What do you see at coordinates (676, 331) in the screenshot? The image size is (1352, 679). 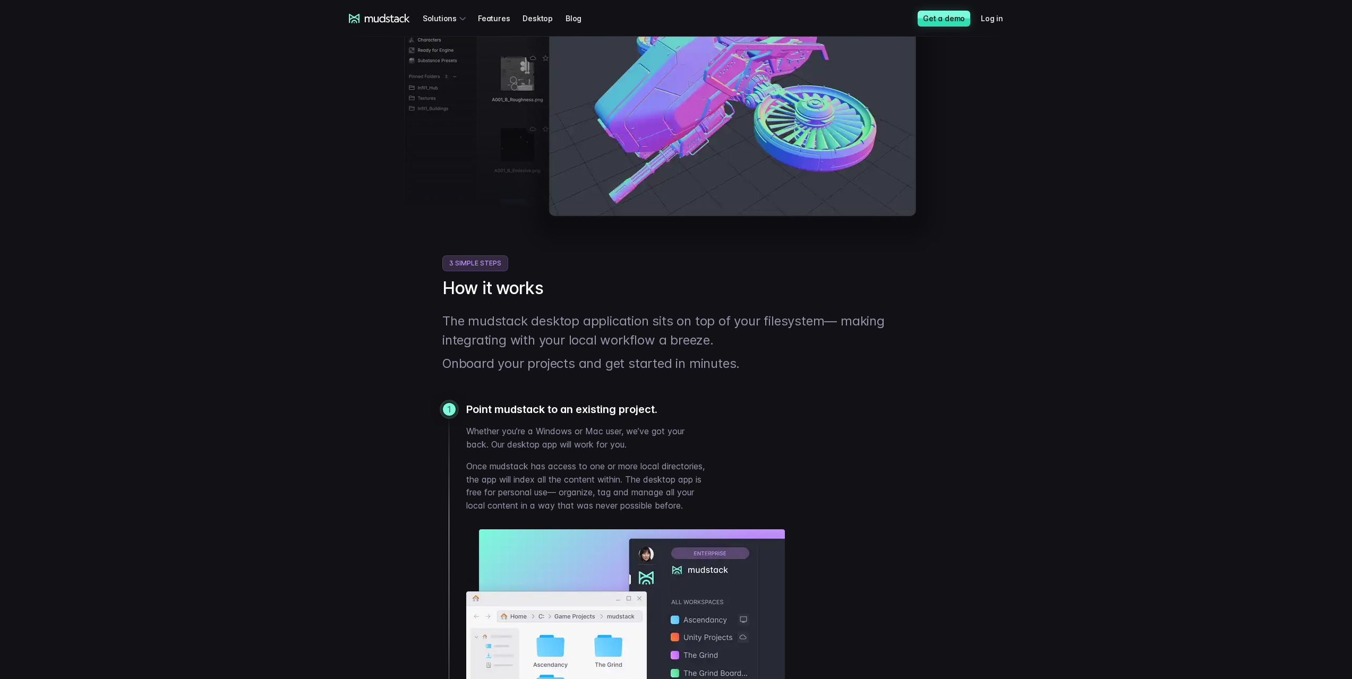 I see `p: The mudstack desktop application sits on top of your filesystem— making integrating with your loc...` at bounding box center [676, 331].